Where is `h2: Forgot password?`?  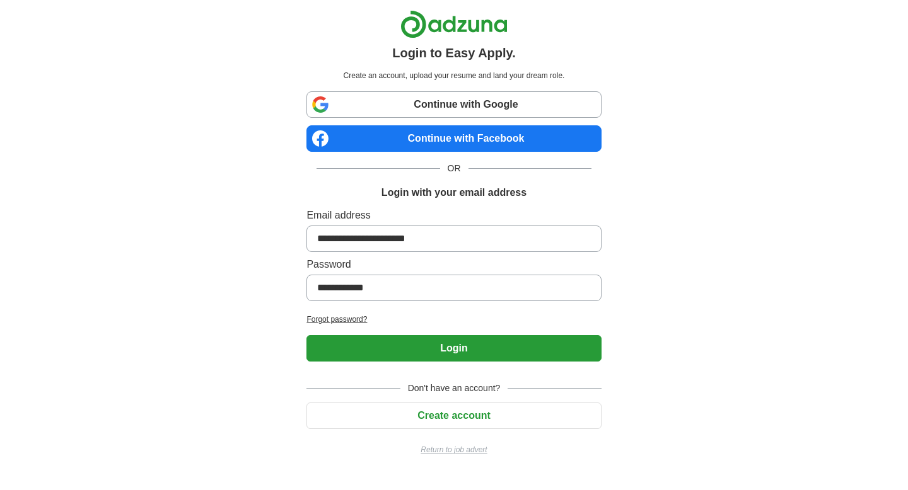 h2: Forgot password? is located at coordinates (453, 320).